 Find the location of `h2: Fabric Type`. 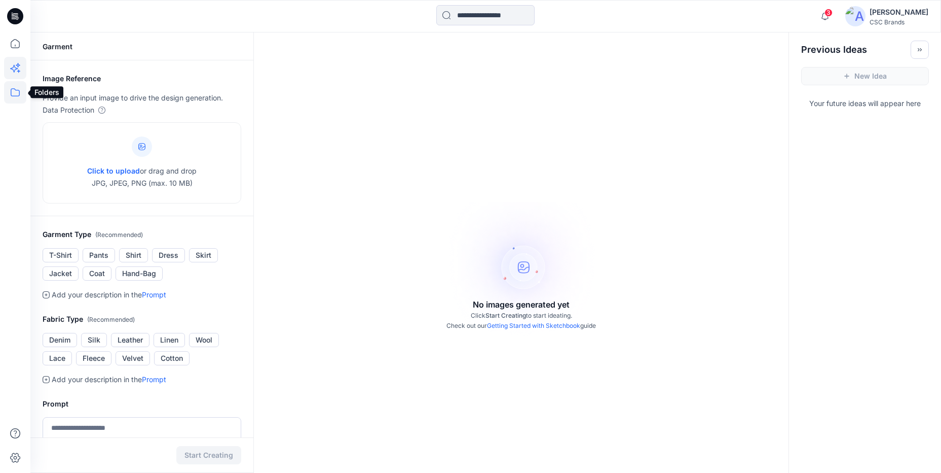

h2: Fabric Type is located at coordinates (142, 319).